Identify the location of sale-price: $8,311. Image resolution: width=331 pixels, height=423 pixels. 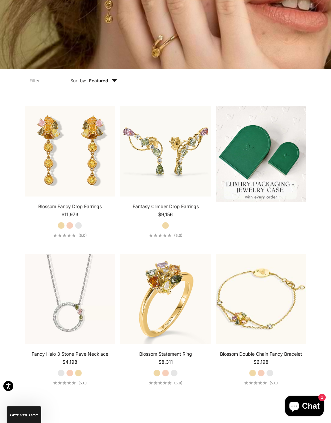
(166, 362).